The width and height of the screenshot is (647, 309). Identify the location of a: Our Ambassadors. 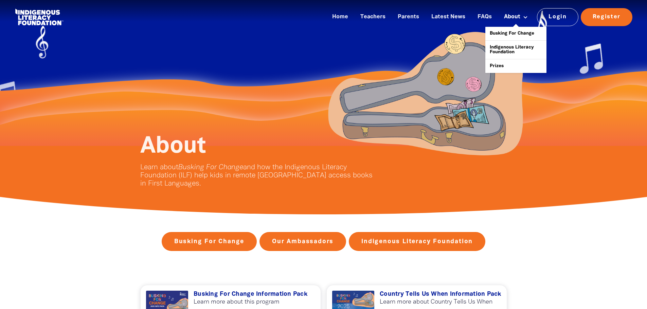
(303, 242).